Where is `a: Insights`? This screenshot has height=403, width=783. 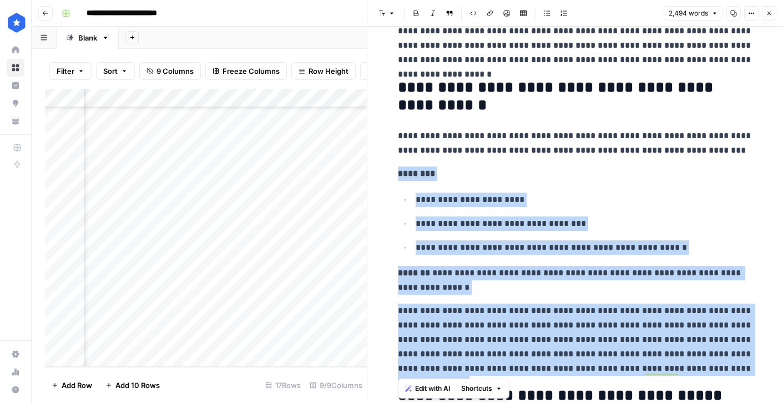
a: Insights is located at coordinates (16, 85).